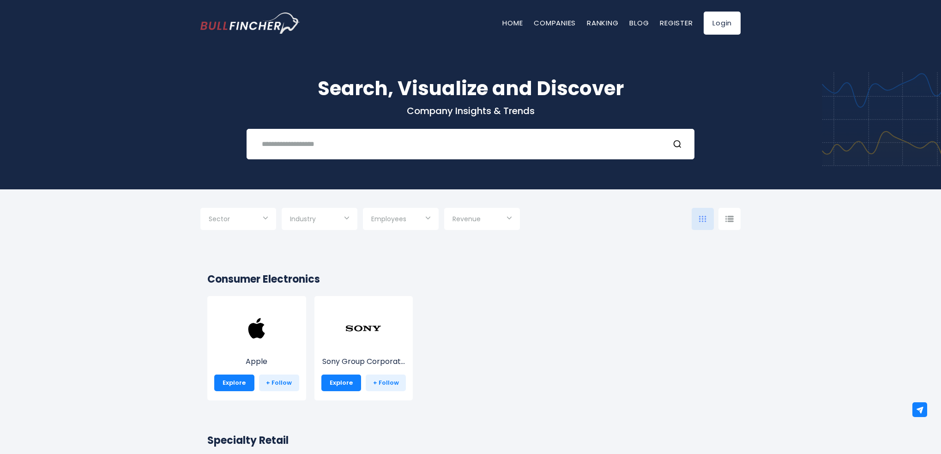 The height and width of the screenshot is (454, 941). Describe the element at coordinates (364, 347) in the screenshot. I see `a: Sony Group Corporat...` at that location.